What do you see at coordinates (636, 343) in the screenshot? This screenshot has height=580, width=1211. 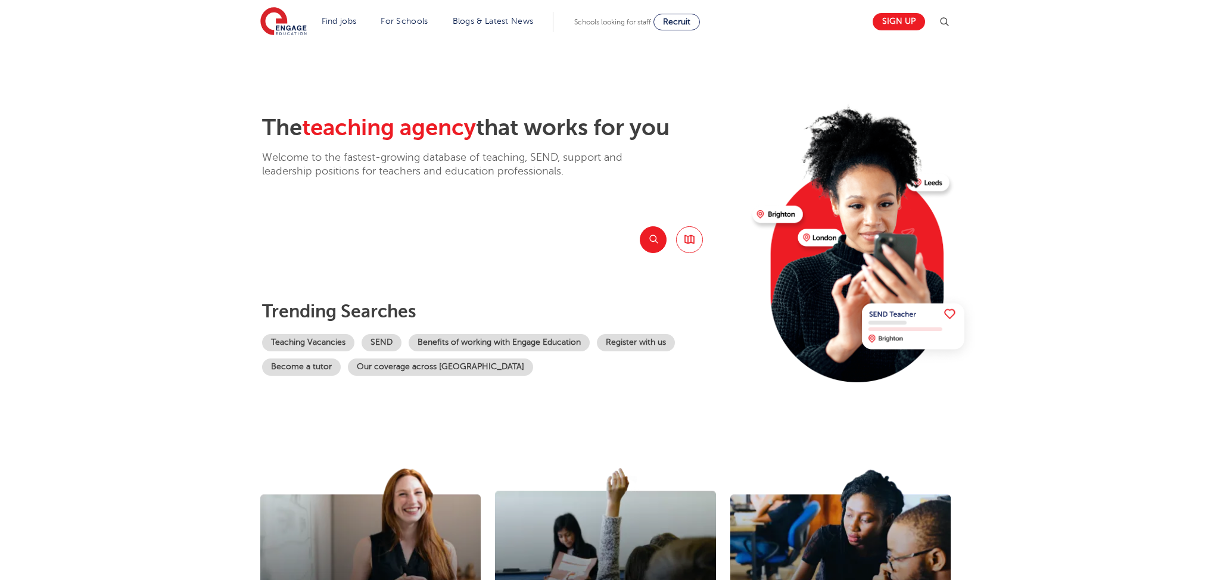 I see `a: Register with us` at bounding box center [636, 343].